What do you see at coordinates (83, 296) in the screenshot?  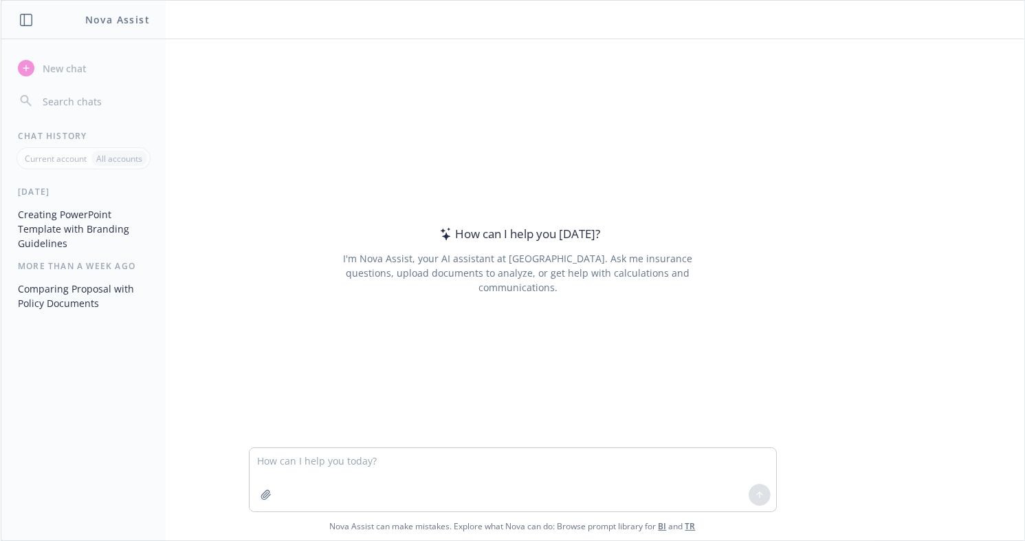 I see `button: Comparing Proposal with Policy Documents` at bounding box center [83, 296].